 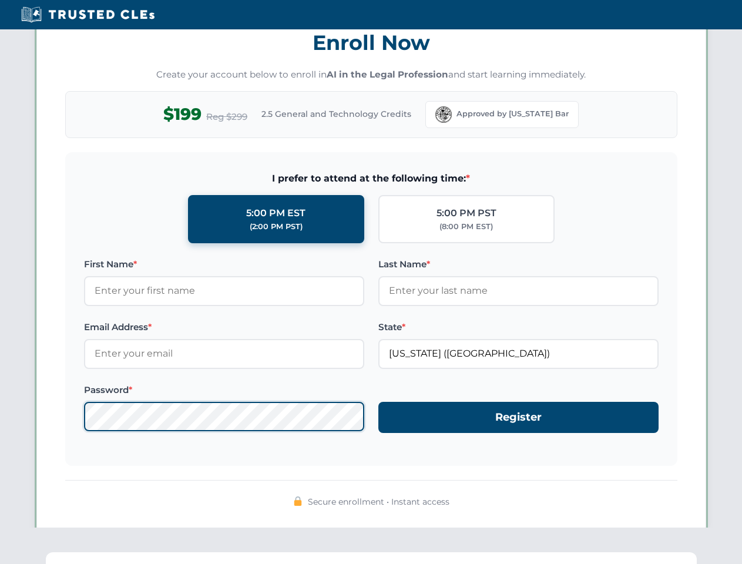 What do you see at coordinates (275, 213) in the screenshot?
I see `div: 5:00 PM EST` at bounding box center [275, 213].